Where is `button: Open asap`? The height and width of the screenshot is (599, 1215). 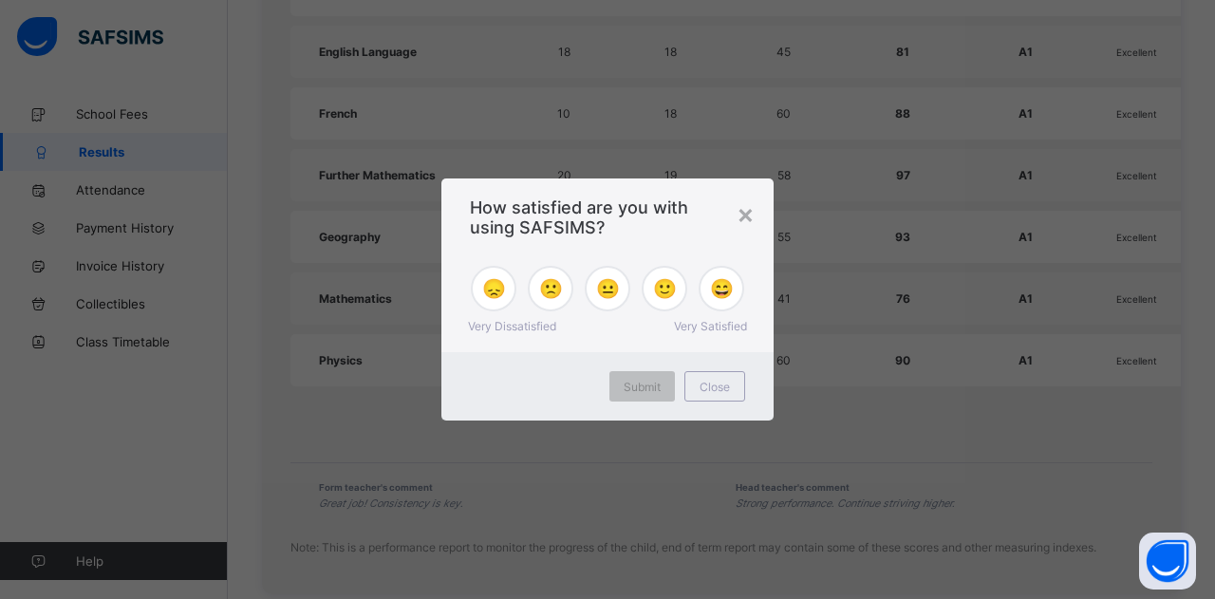 button: Open asap is located at coordinates (1168, 561).